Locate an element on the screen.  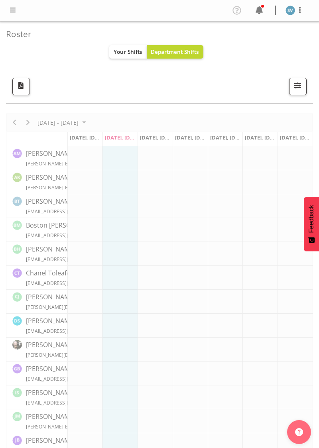
span: Department Shifts is located at coordinates (175, 51).